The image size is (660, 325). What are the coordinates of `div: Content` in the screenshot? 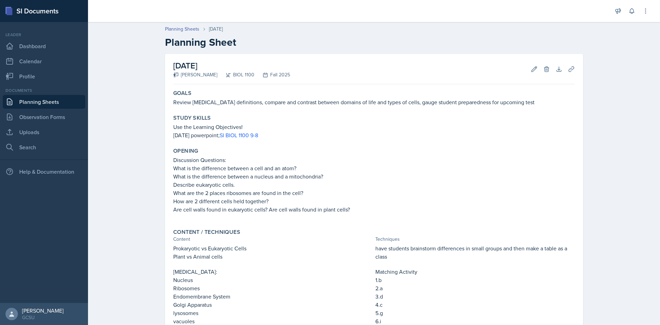 It's located at (273, 239).